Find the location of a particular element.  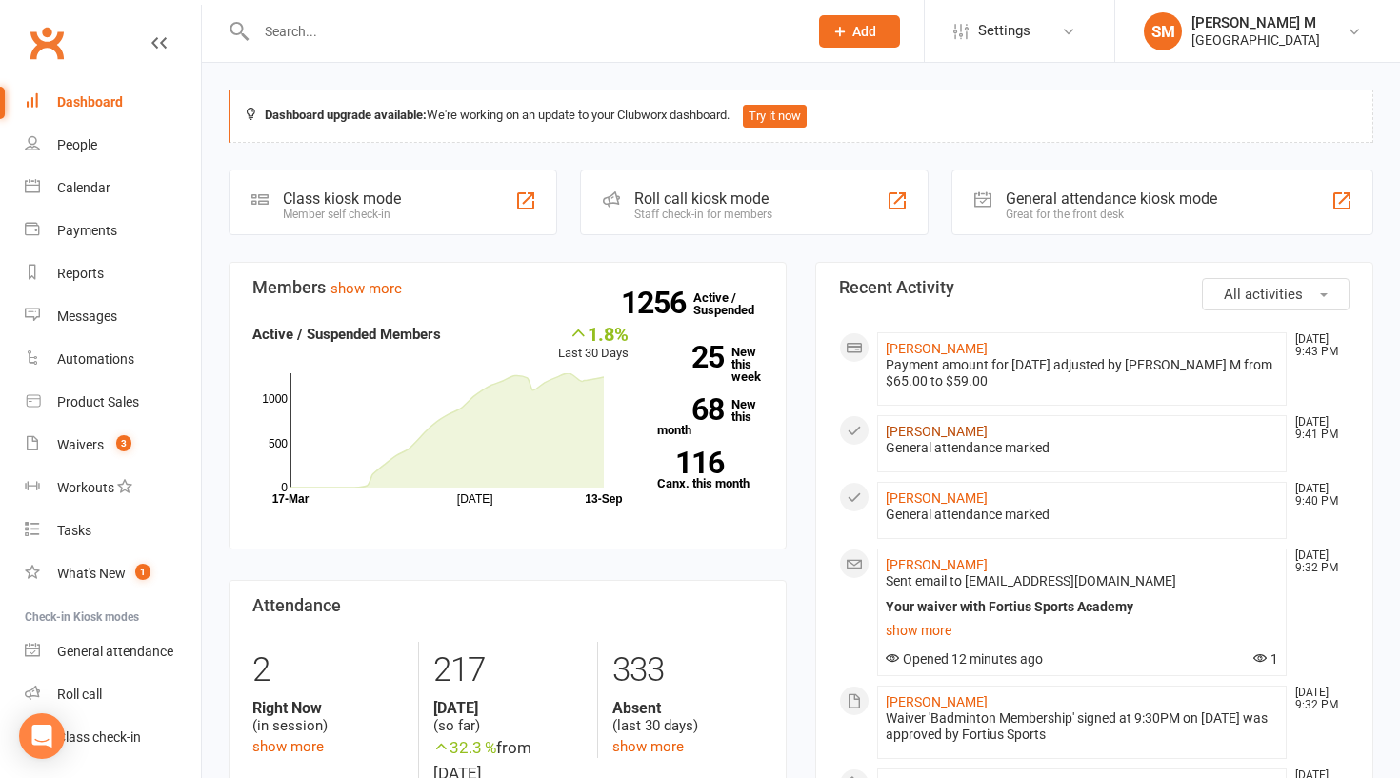

a: General attendance kiosk mode is located at coordinates (112, 652).